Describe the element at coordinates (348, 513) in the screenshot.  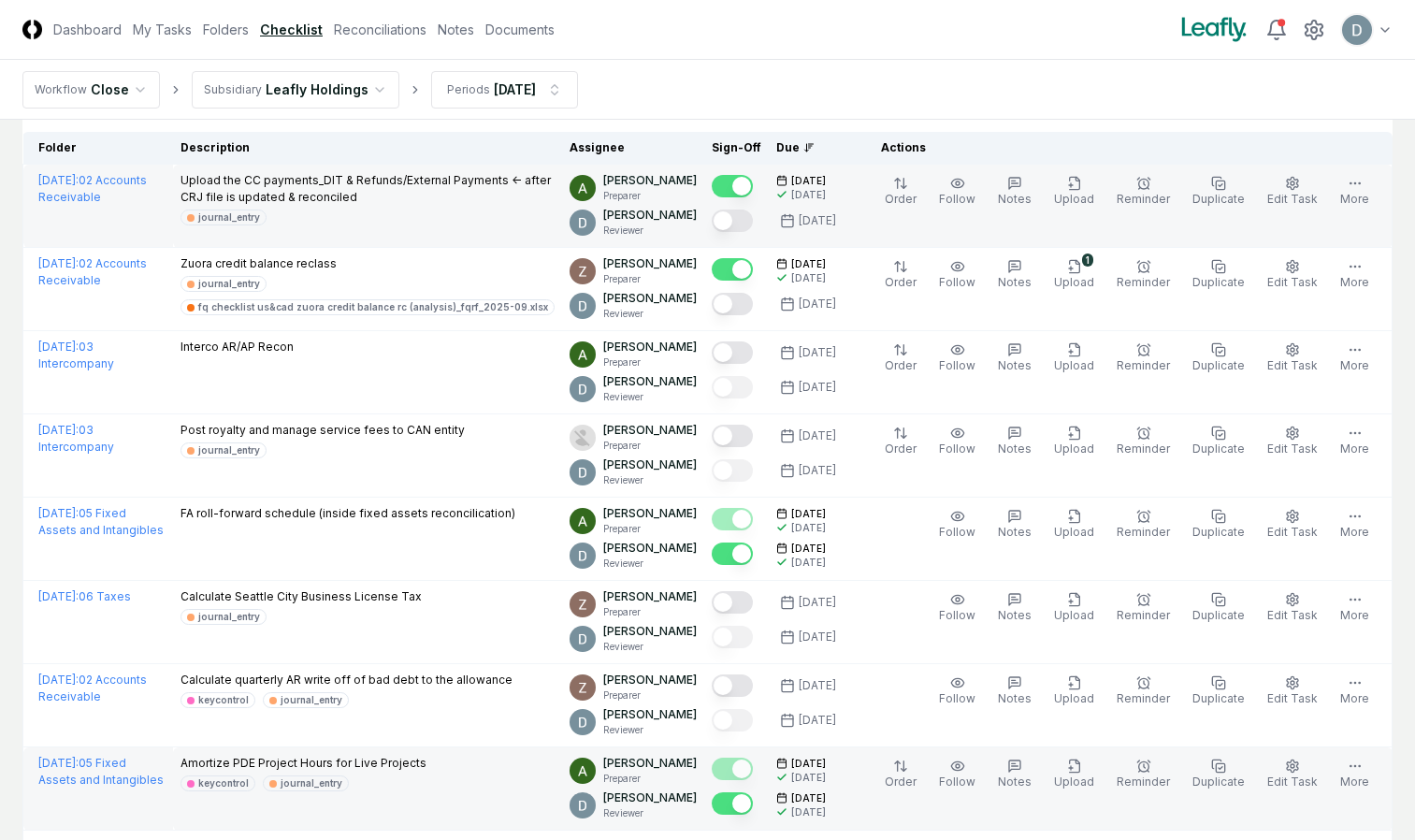
I see `p: FA roll-forward schedule (inside fixed assets reconcilication)` at that location.